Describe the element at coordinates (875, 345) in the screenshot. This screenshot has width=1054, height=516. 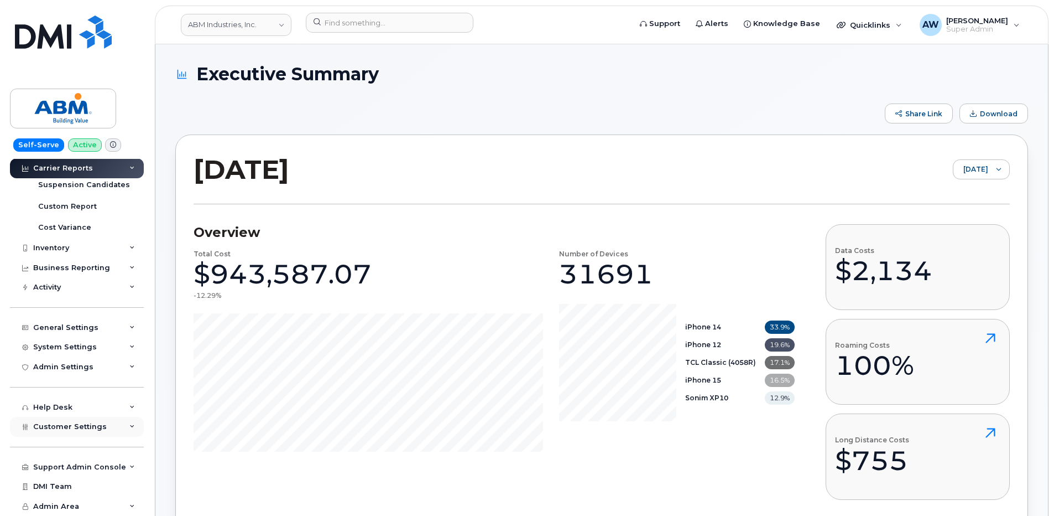
I see `h4: Roaming Costs` at that location.